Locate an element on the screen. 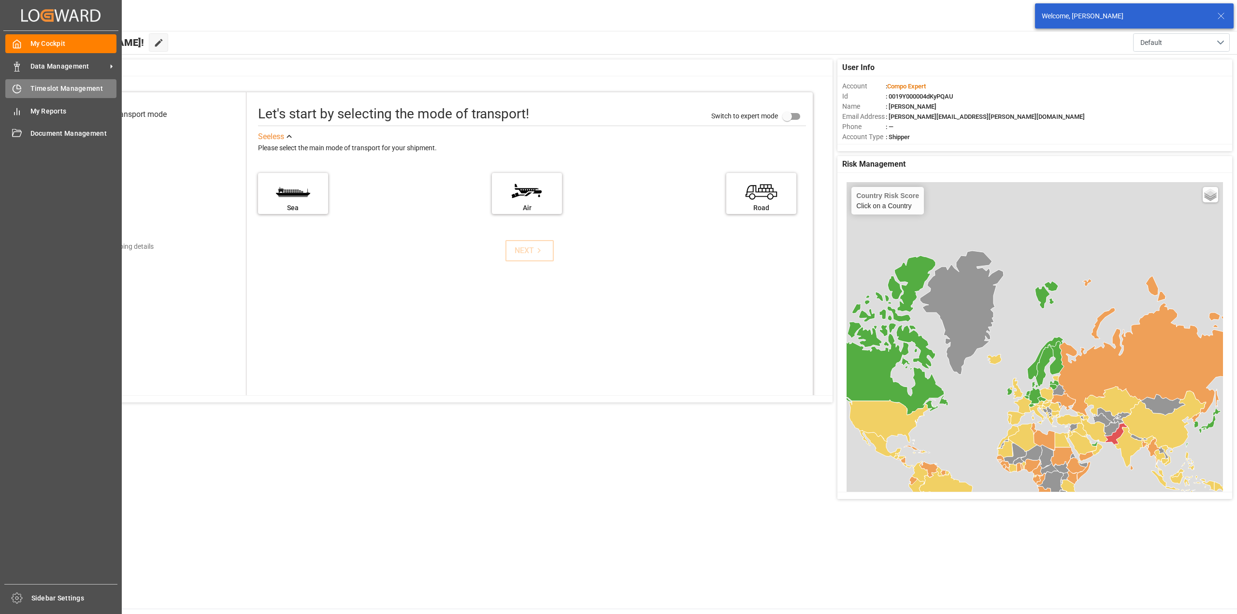 This screenshot has height=614, width=1237. span: Data Management is located at coordinates (69, 66).